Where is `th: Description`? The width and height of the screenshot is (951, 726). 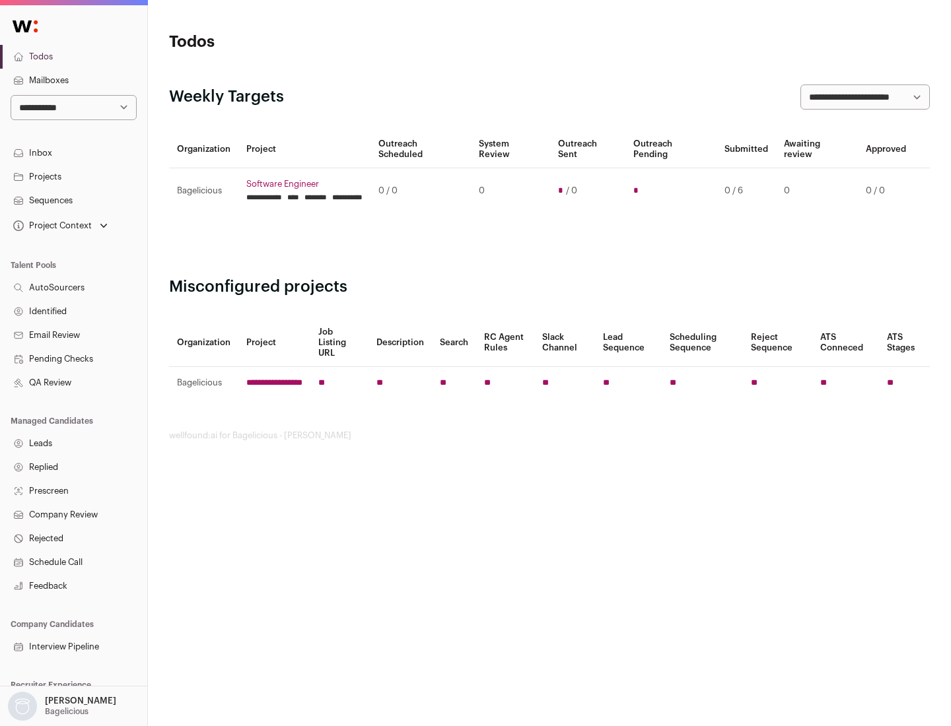
th: Description is located at coordinates (400, 343).